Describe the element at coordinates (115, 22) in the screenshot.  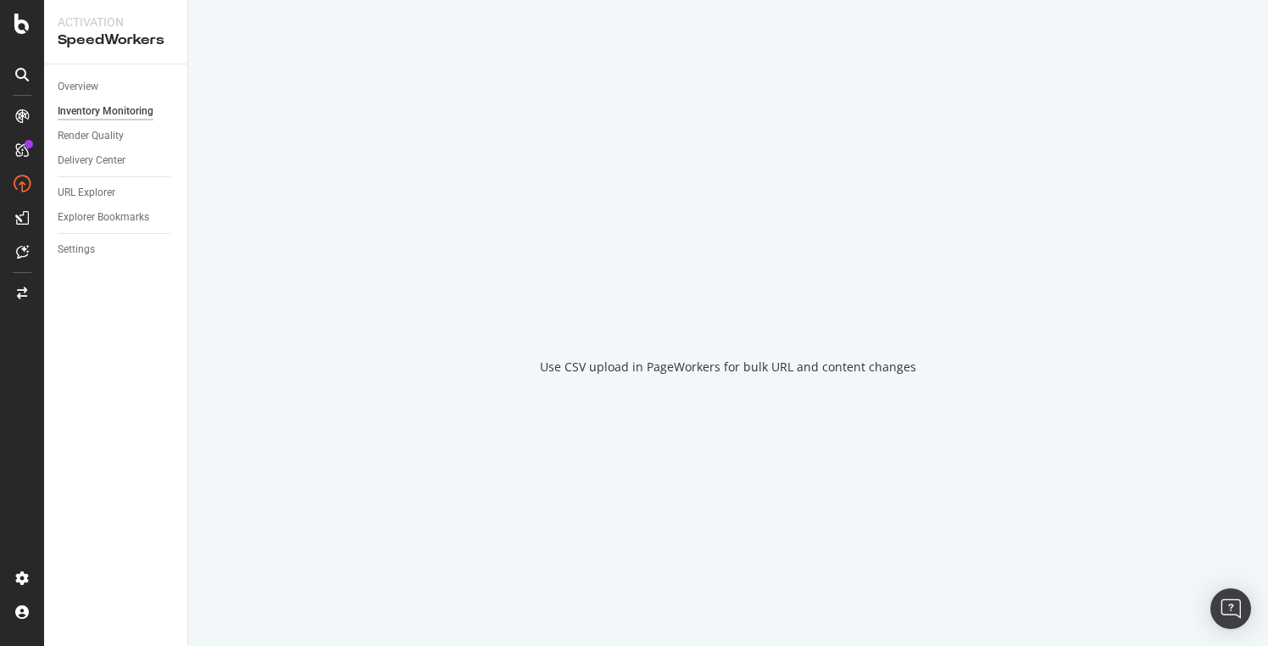
I see `div: Activation` at that location.